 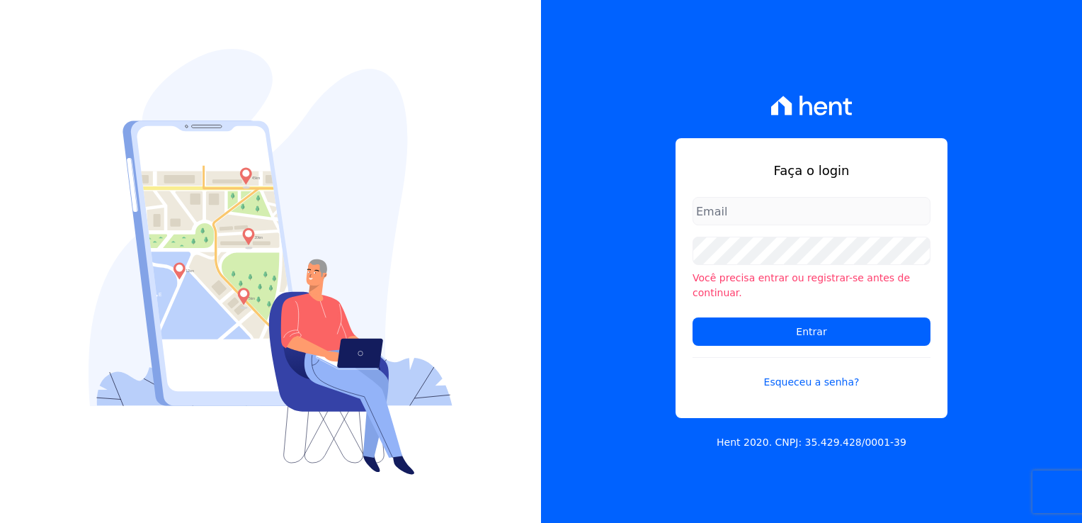 What do you see at coordinates (812, 442) in the screenshot?
I see `p: Hent 2020. CNPJ: 35.429.428/0001-39` at bounding box center [812, 442].